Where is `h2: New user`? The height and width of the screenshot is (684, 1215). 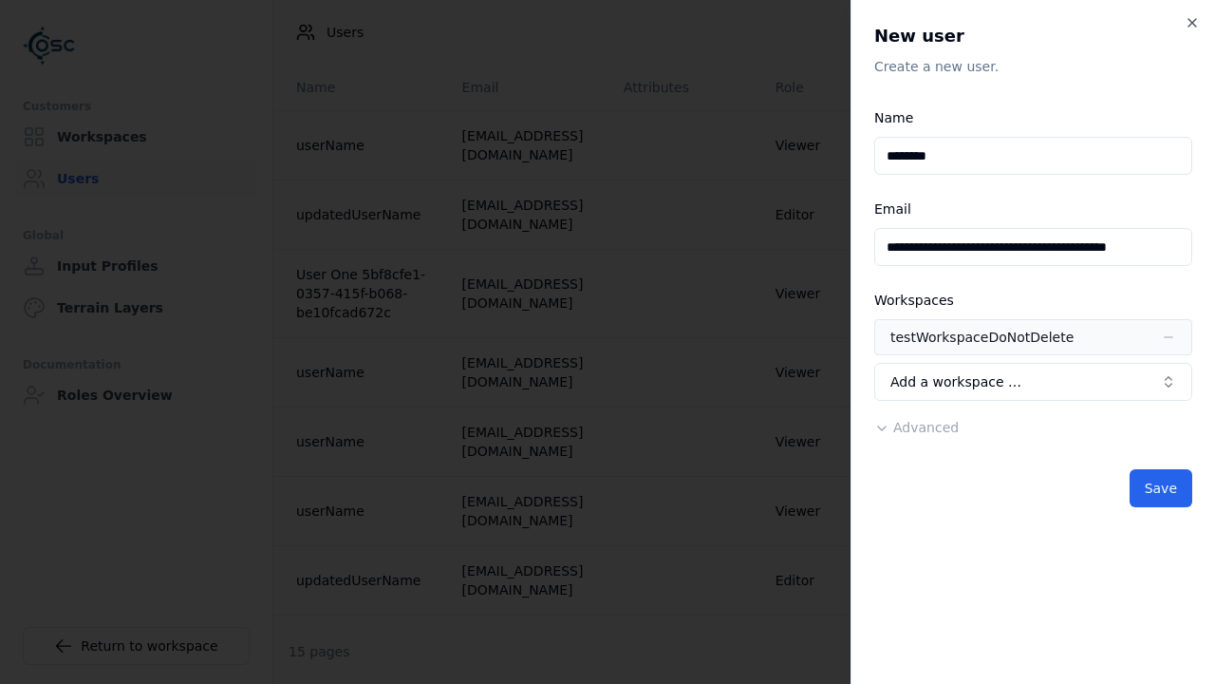 h2: New user is located at coordinates (1033, 36).